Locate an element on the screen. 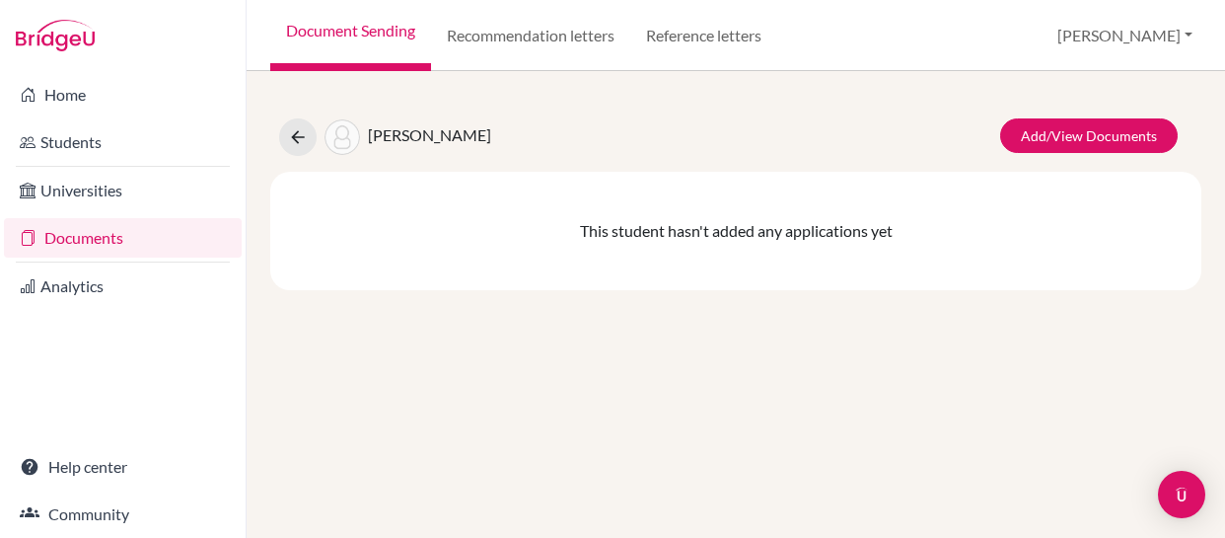 Image resolution: width=1225 pixels, height=538 pixels. a: Analytics is located at coordinates (122, 286).